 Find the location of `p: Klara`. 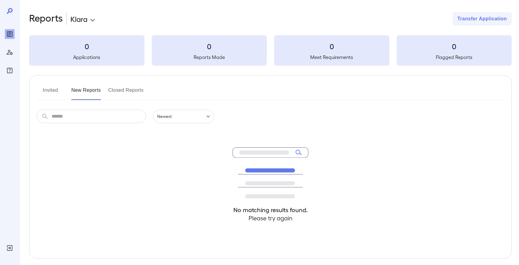

p: Klara is located at coordinates (79, 19).